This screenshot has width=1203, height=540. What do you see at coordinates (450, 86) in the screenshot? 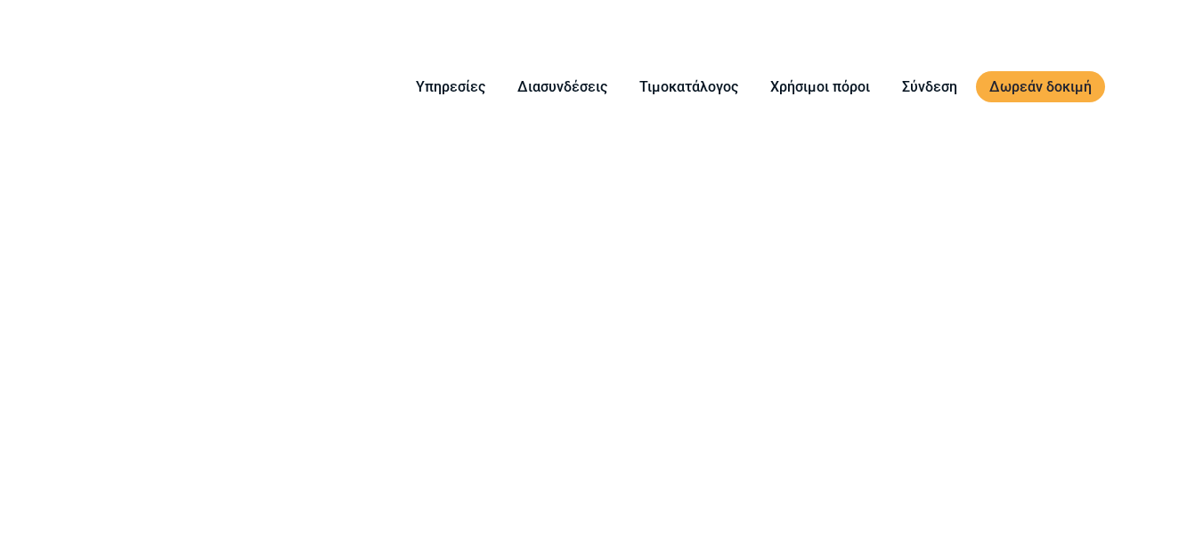
I see `a: Υπηρεσίες` at bounding box center [450, 86].